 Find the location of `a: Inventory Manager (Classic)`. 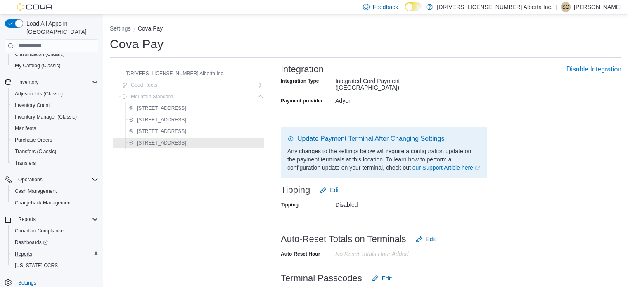

a: Inventory Manager (Classic) is located at coordinates (46, 117).